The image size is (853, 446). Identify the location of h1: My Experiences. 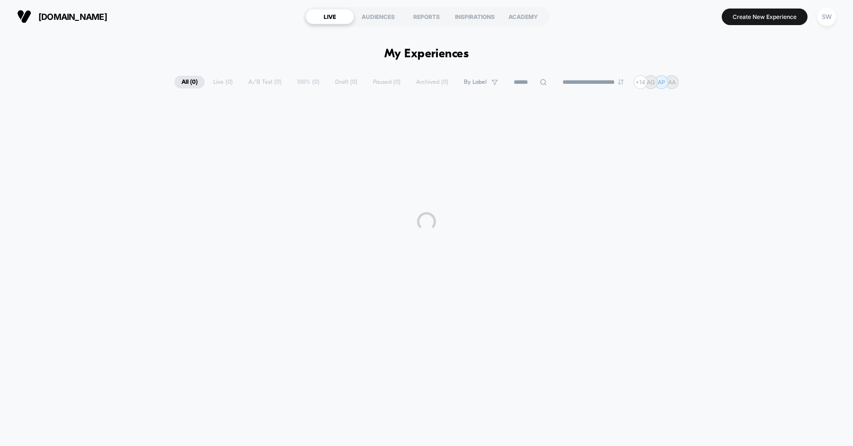
(426, 54).